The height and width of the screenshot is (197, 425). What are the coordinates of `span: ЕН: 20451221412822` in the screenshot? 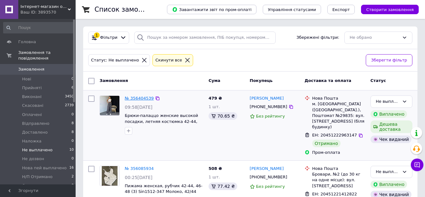 It's located at (335, 194).